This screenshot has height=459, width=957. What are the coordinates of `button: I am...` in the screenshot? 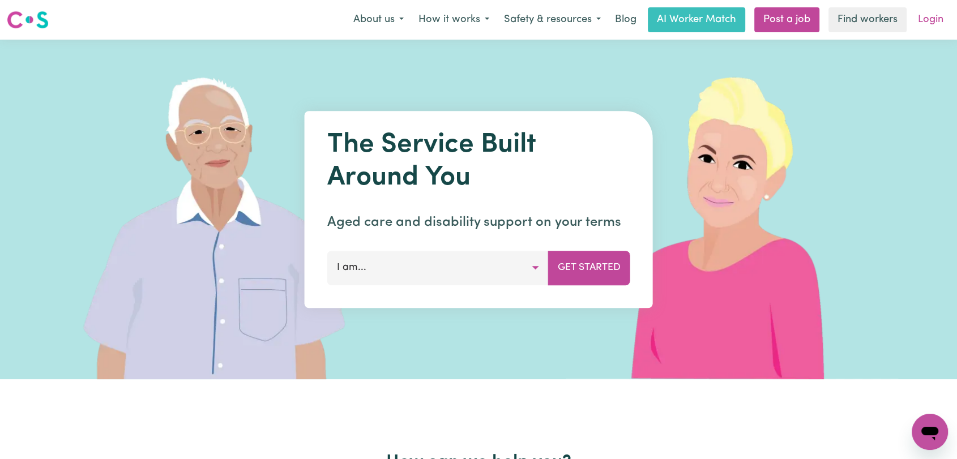 It's located at (438, 268).